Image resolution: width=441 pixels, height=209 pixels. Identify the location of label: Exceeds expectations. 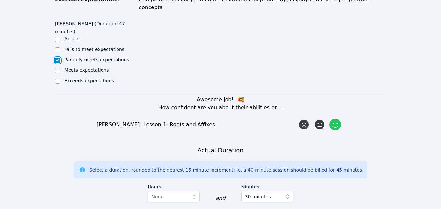
(89, 81).